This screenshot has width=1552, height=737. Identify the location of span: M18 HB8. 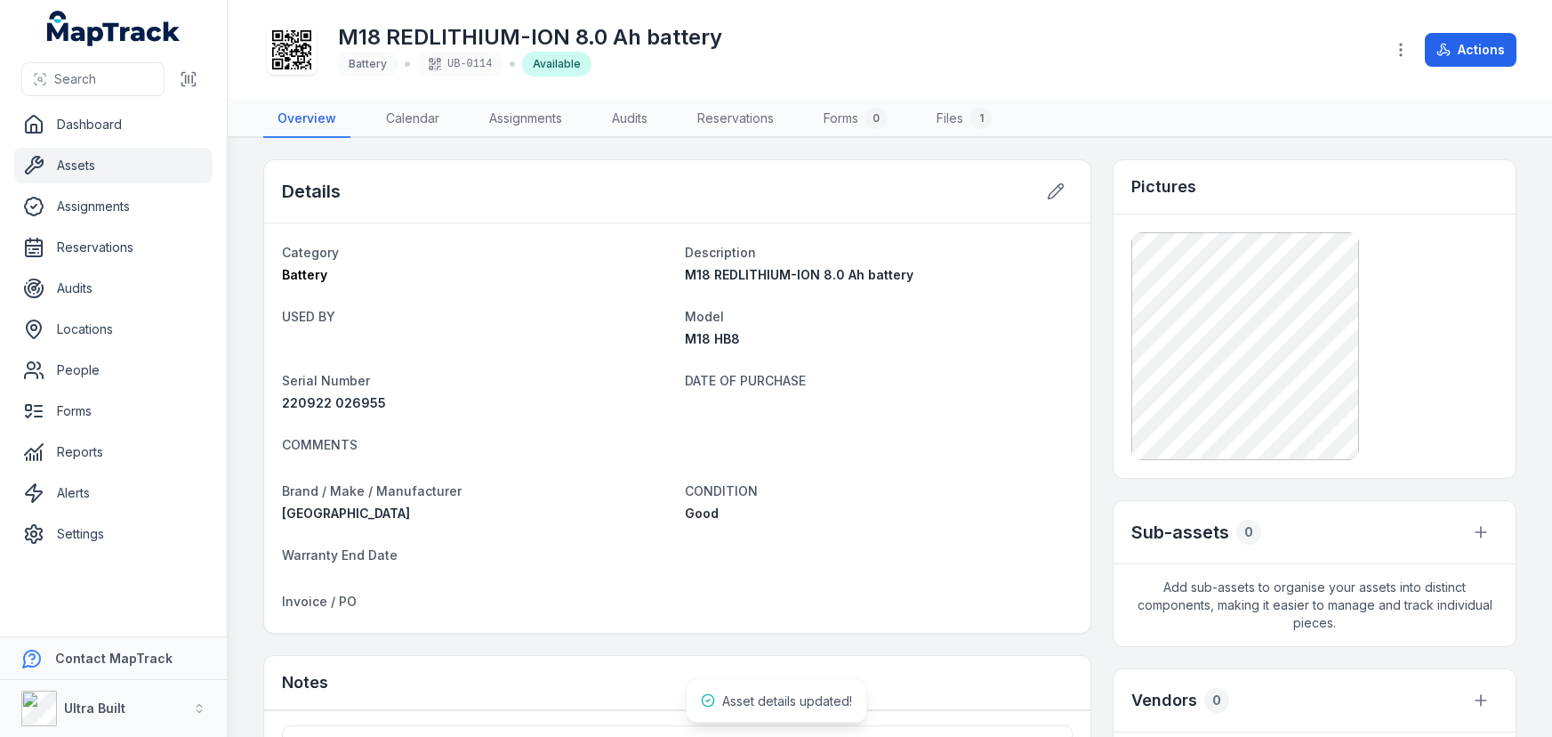
(713, 338).